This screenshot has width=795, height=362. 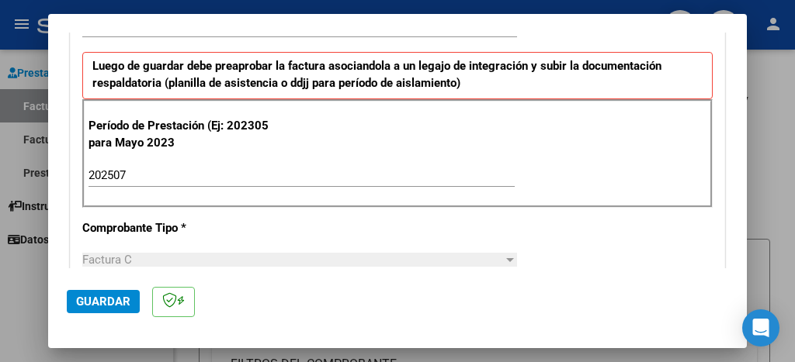 I want to click on button: Guardar, so click(x=103, y=302).